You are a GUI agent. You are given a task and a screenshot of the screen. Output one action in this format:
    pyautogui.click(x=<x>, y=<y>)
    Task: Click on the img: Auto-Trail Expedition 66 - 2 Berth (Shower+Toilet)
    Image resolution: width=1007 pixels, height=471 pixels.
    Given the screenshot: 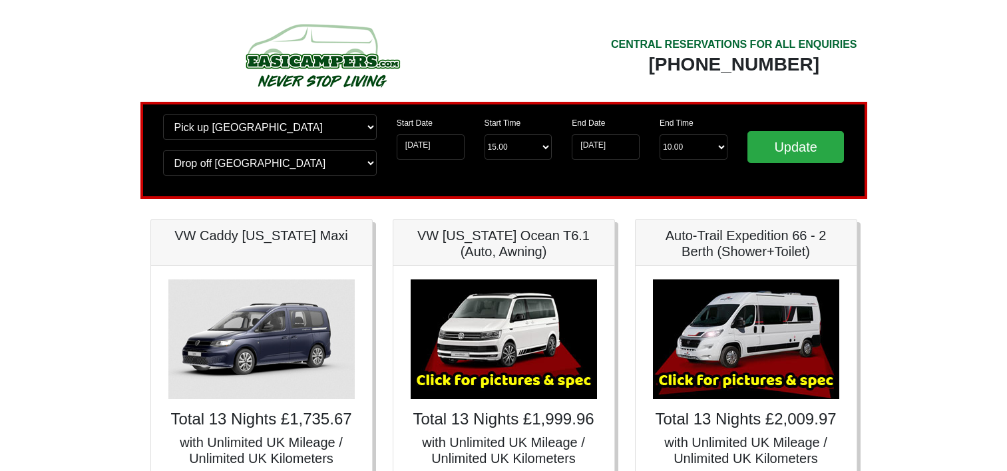 What is the action you would take?
    pyautogui.click(x=746, y=339)
    